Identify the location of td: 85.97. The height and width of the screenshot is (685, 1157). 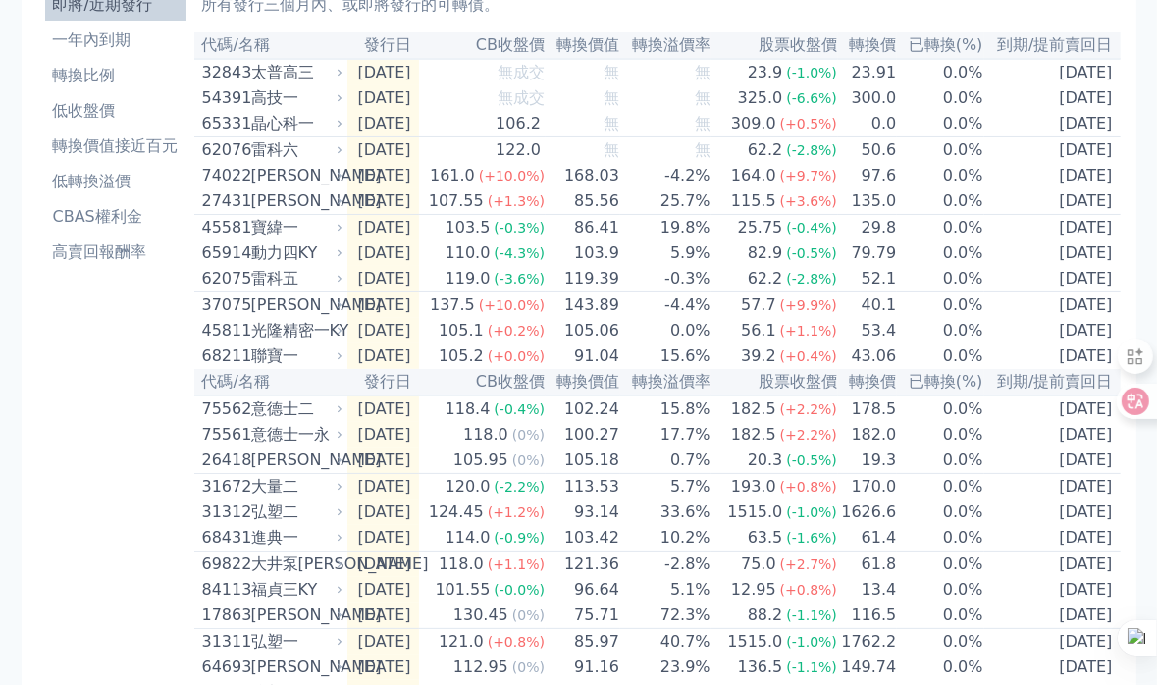
(583, 642).